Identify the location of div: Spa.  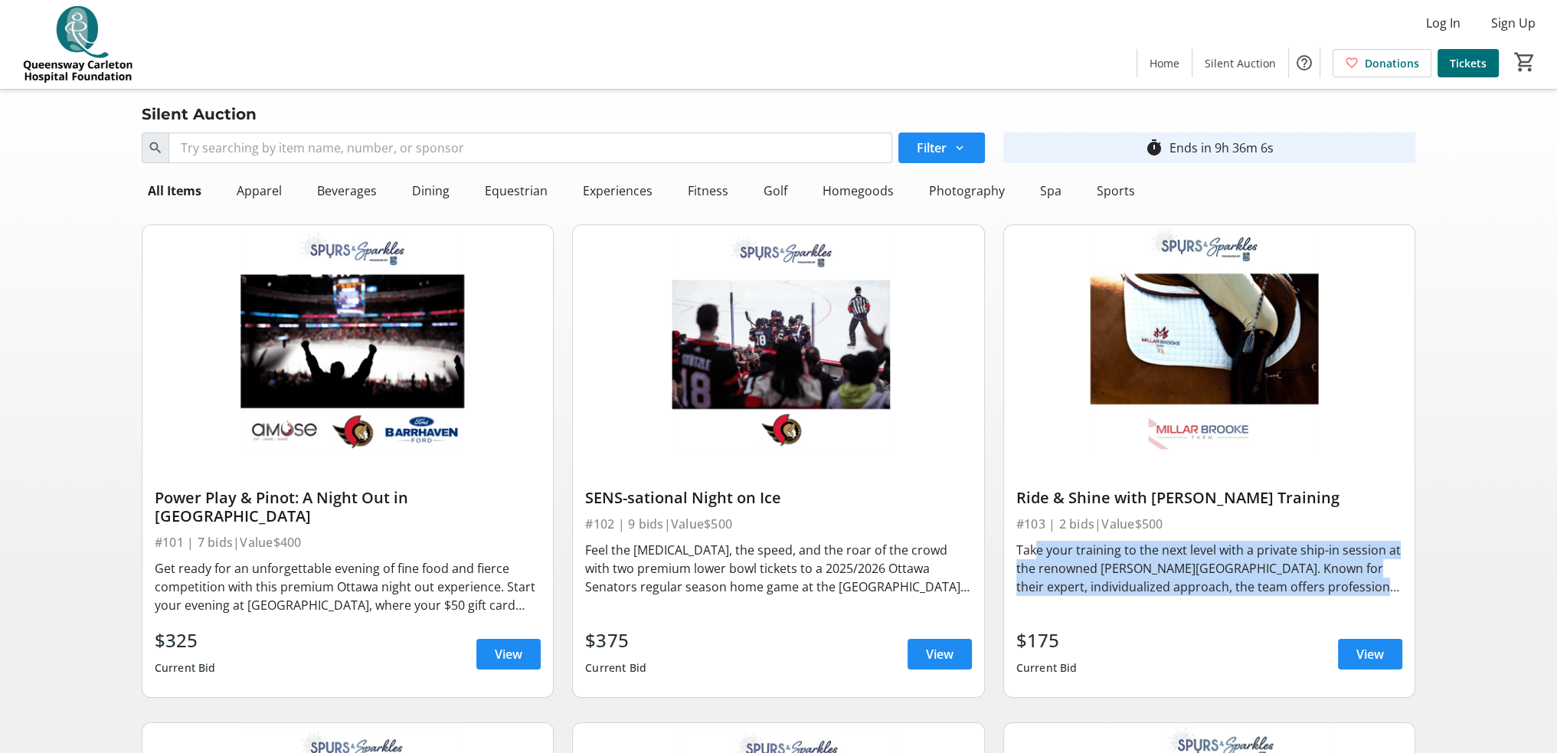
(1051, 191).